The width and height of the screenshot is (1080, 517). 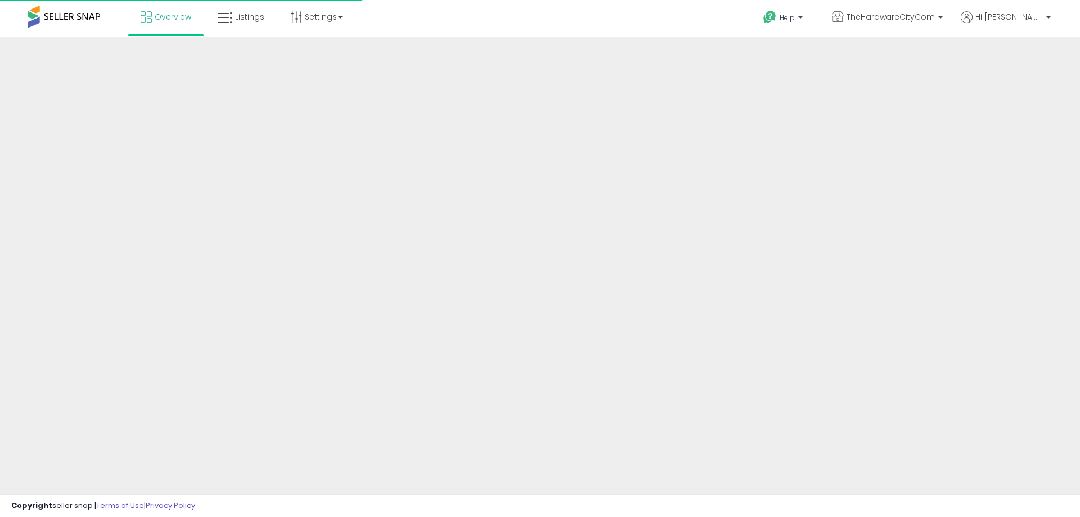 What do you see at coordinates (787, 17) in the screenshot?
I see `span: Help` at bounding box center [787, 17].